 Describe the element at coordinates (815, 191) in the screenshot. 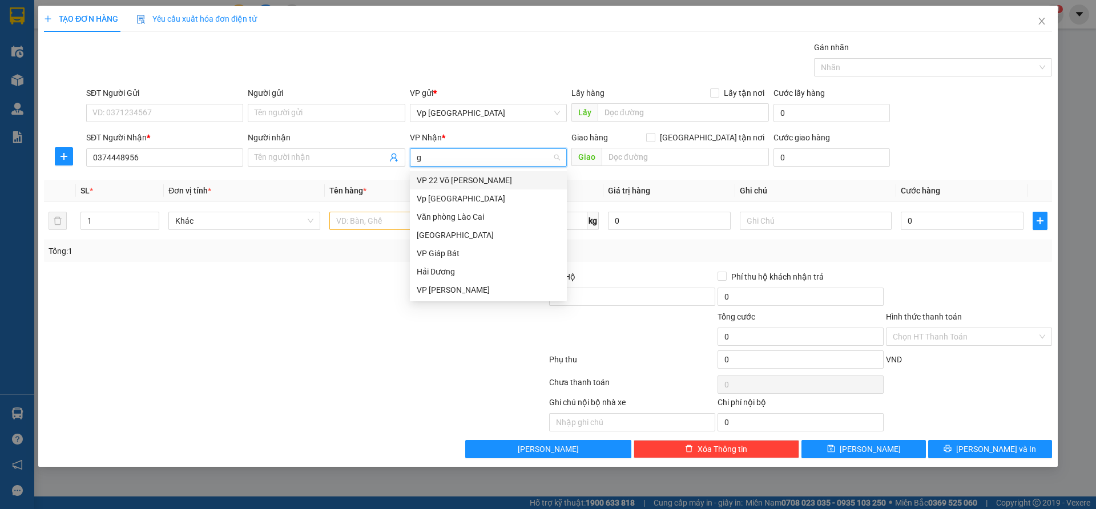

I see `th: Ghi chú` at that location.